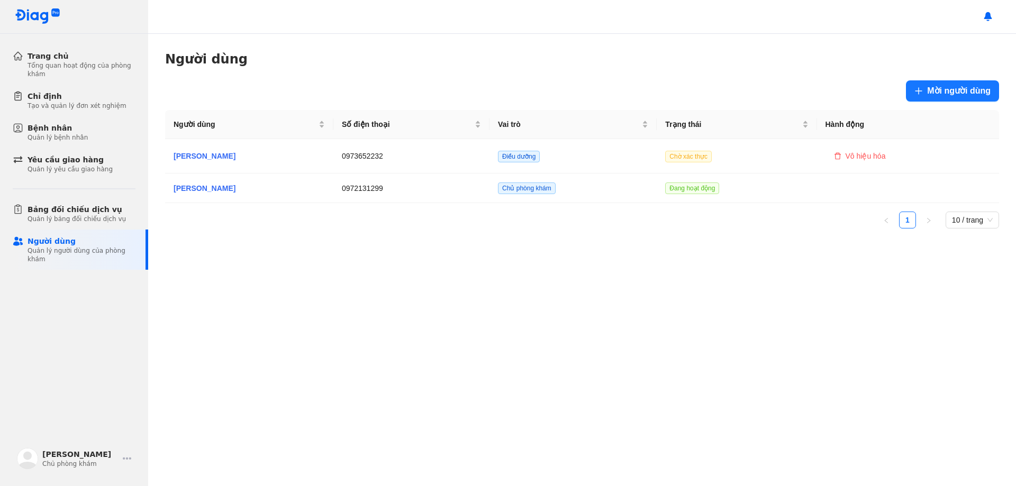 Image resolution: width=1016 pixels, height=486 pixels. I want to click on div: Bệnh nhân, so click(58, 128).